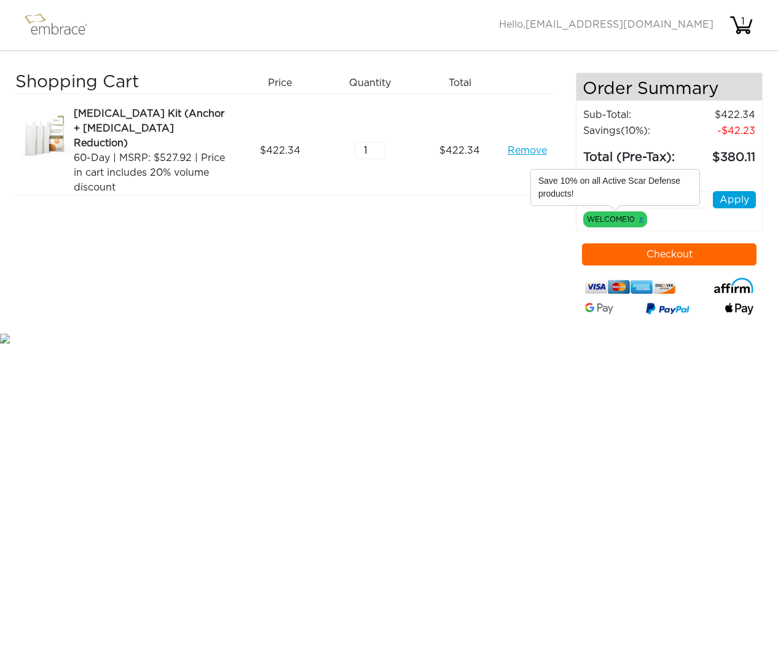  What do you see at coordinates (717, 115) in the screenshot?
I see `td: 422.34` at bounding box center [717, 115].